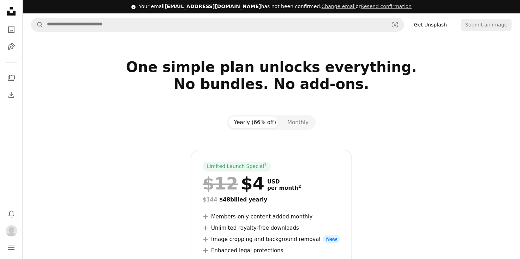 This screenshot has width=520, height=259. Describe the element at coordinates (11, 231) in the screenshot. I see `button: Profile` at that location.